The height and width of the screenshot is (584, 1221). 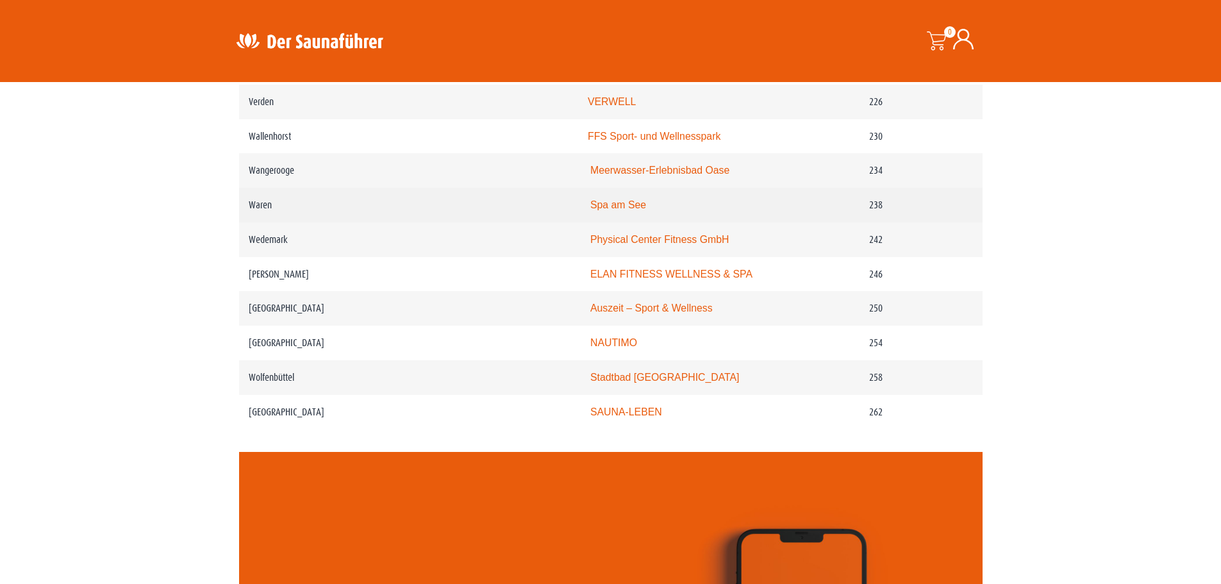 I want to click on td: 250, so click(x=921, y=308).